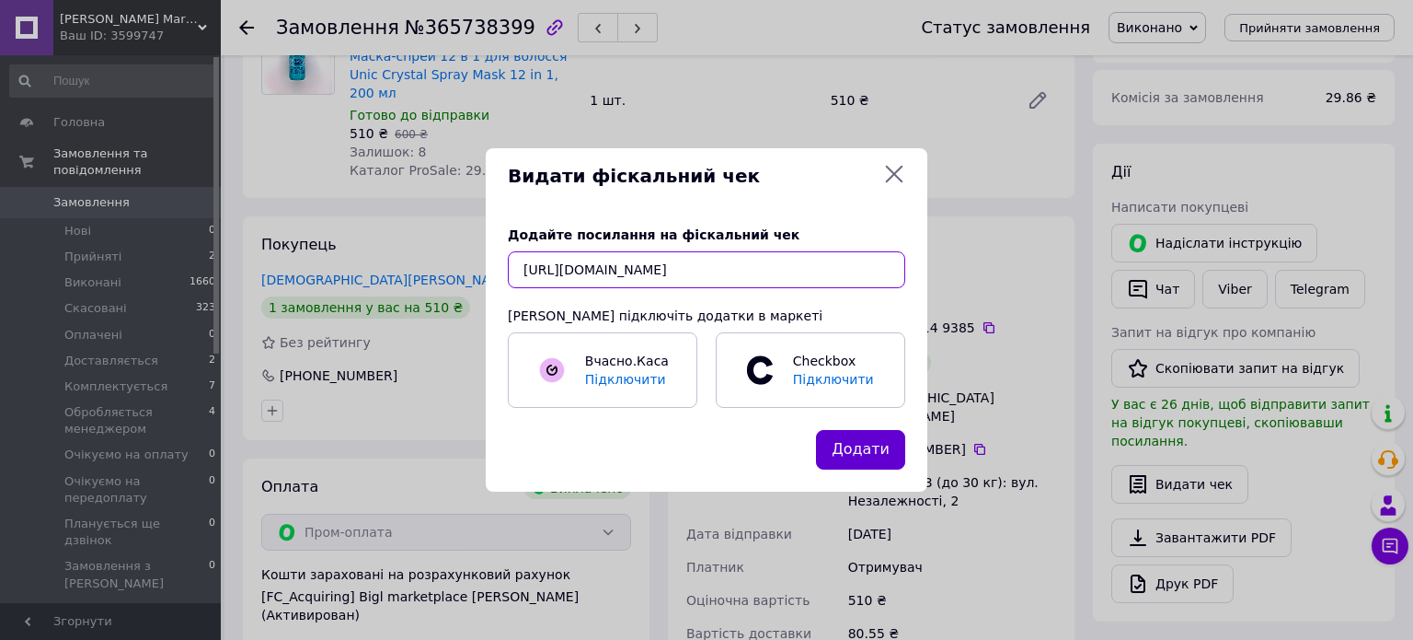  I want to click on button: Додати, so click(860, 449).